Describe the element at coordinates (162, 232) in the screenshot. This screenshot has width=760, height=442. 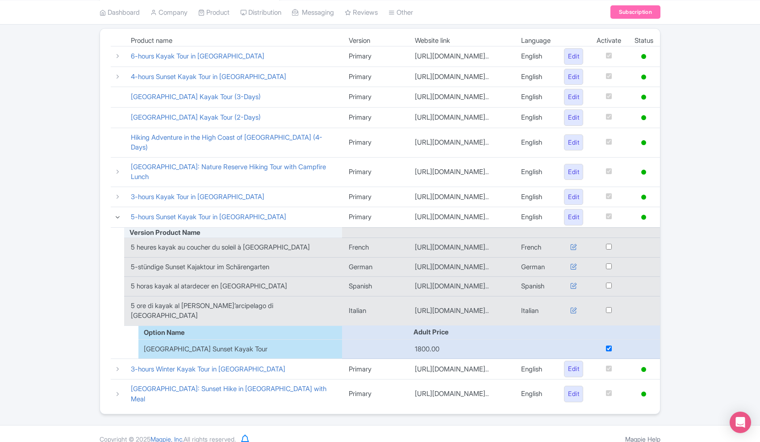
I see `span: Version Product Name` at that location.